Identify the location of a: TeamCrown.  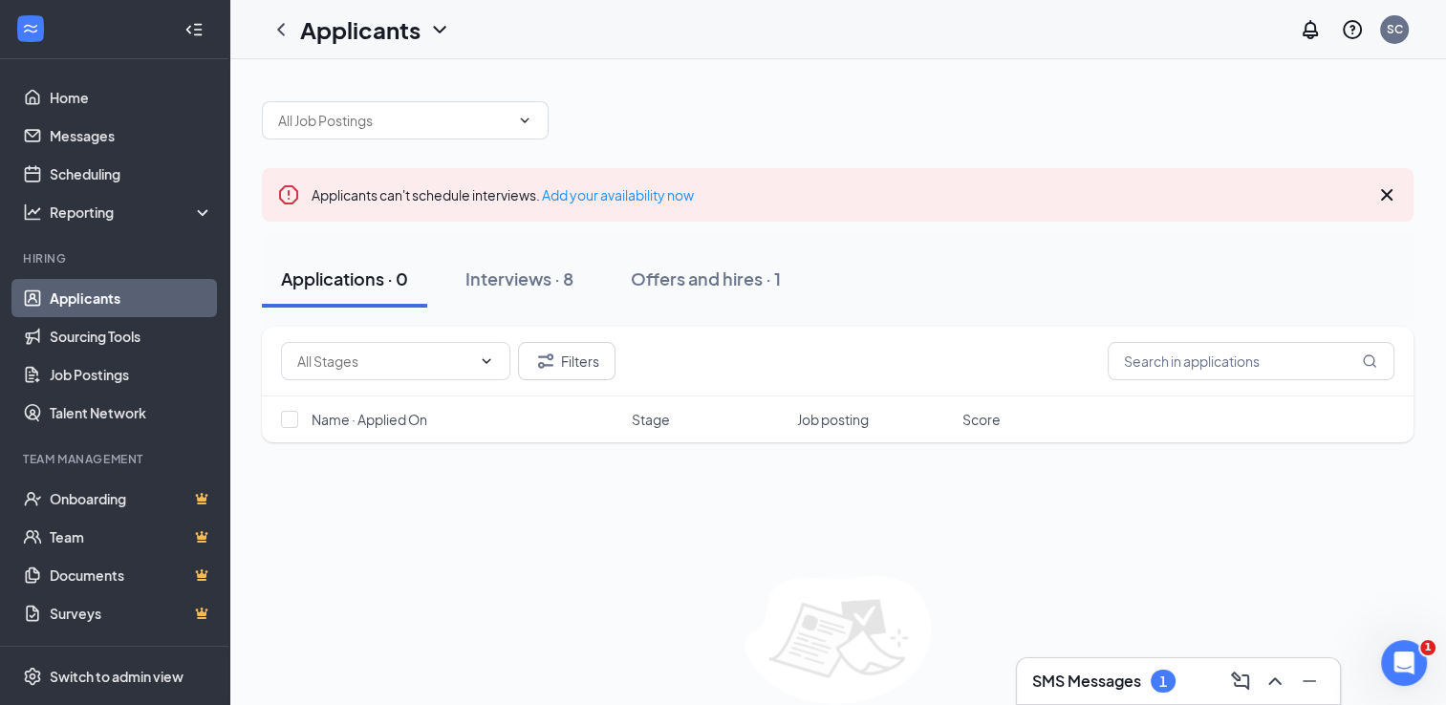
(131, 537).